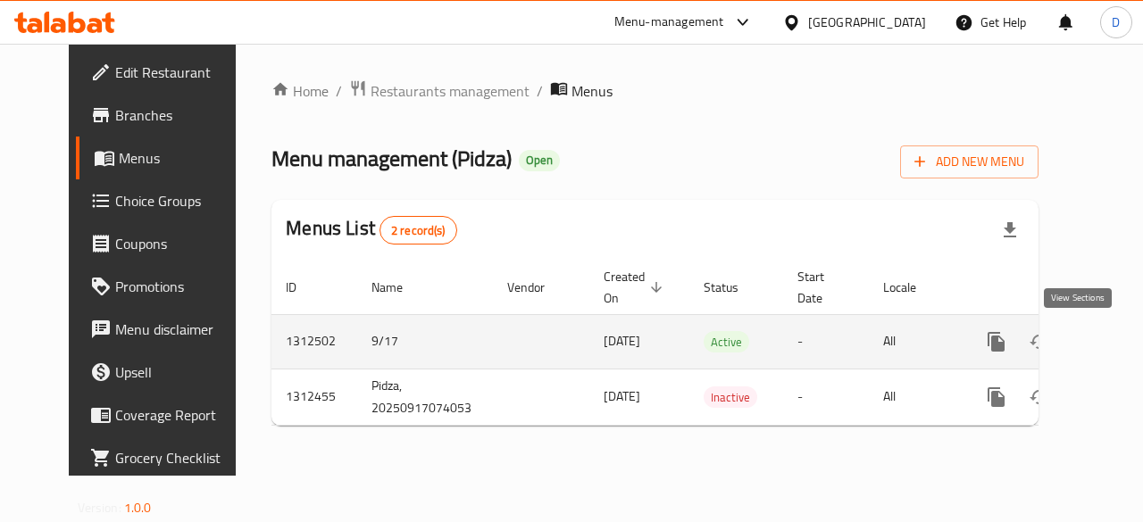  I want to click on h2: Menus List, so click(370, 229).